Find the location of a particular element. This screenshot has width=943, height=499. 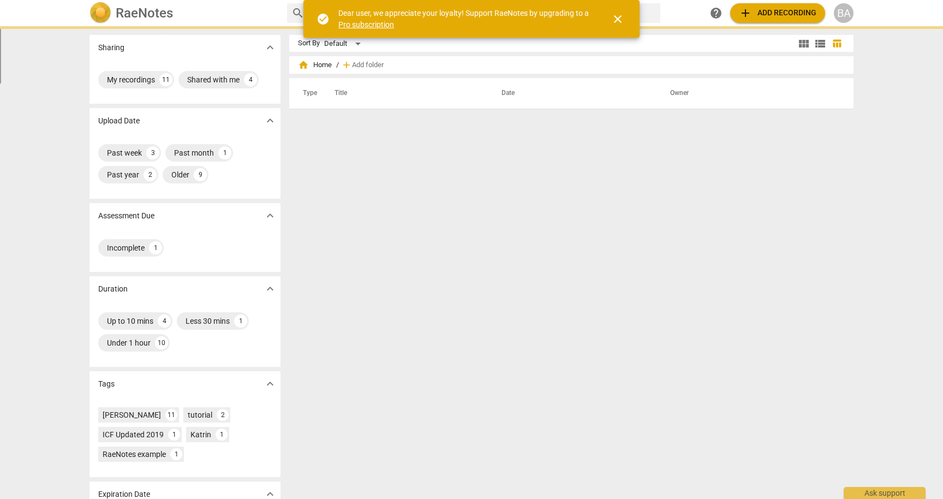

button: List view is located at coordinates (820, 44).